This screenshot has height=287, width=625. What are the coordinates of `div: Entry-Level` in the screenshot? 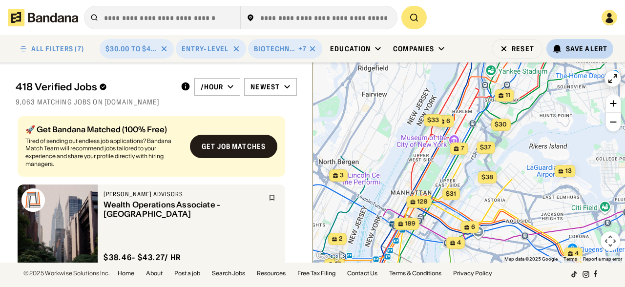 It's located at (205, 49).